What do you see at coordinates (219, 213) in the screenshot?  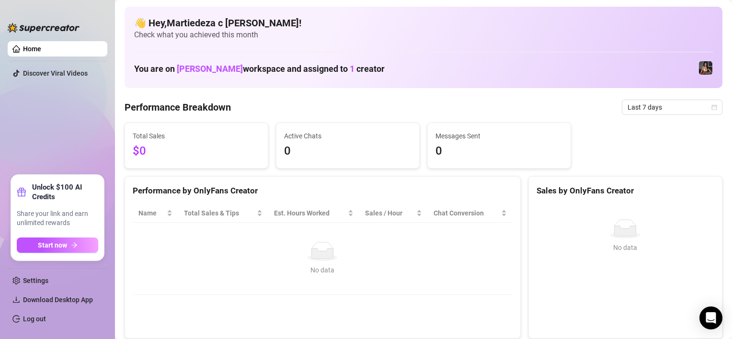 I see `span: Total Sales & Tips` at bounding box center [219, 213].